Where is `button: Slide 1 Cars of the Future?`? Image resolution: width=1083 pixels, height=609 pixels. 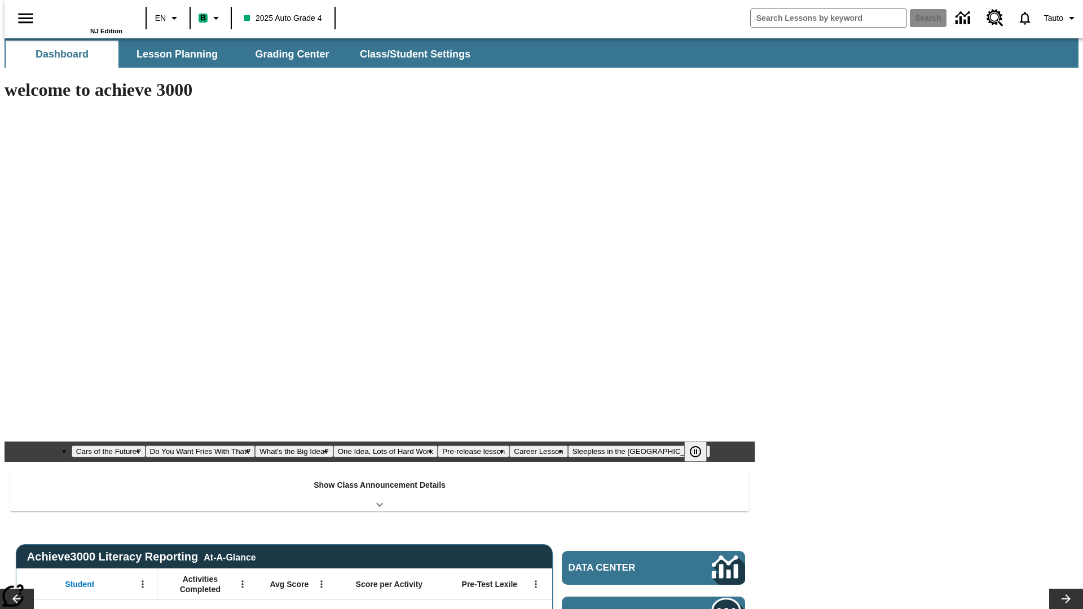
button: Slide 1 Cars of the Future? is located at coordinates (108, 451).